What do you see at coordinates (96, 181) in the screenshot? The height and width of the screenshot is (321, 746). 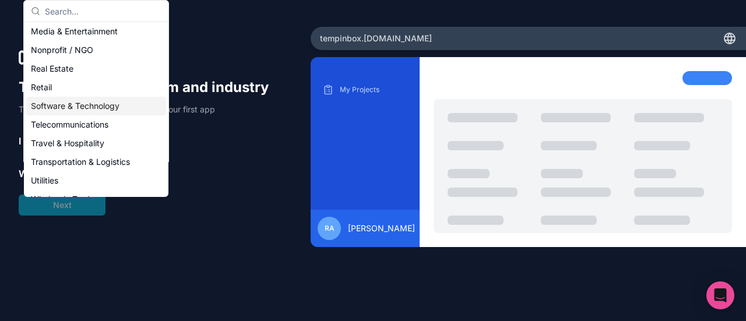 I see `div: Utilities` at bounding box center [96, 181].